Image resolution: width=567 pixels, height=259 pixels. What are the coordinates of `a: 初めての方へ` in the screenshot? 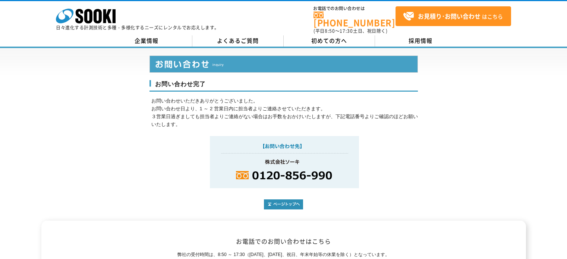 It's located at (329, 41).